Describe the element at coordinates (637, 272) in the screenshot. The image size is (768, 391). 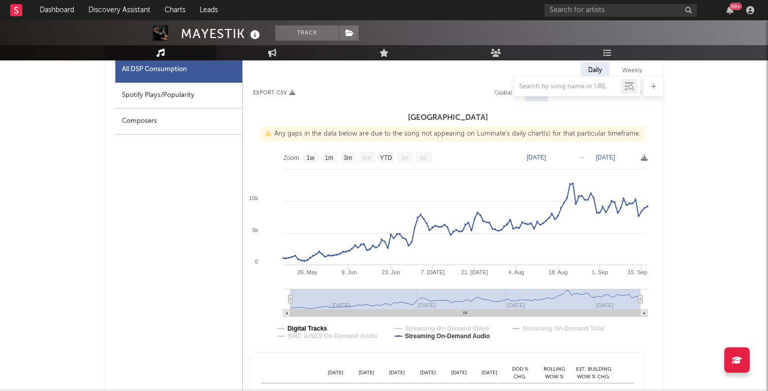
I see `text: 15. Sep` at that location.